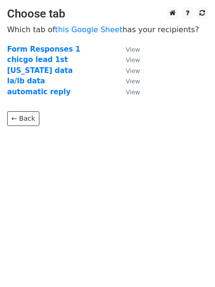  Describe the element at coordinates (107, 14) in the screenshot. I see `h3: Choose tab` at that location.